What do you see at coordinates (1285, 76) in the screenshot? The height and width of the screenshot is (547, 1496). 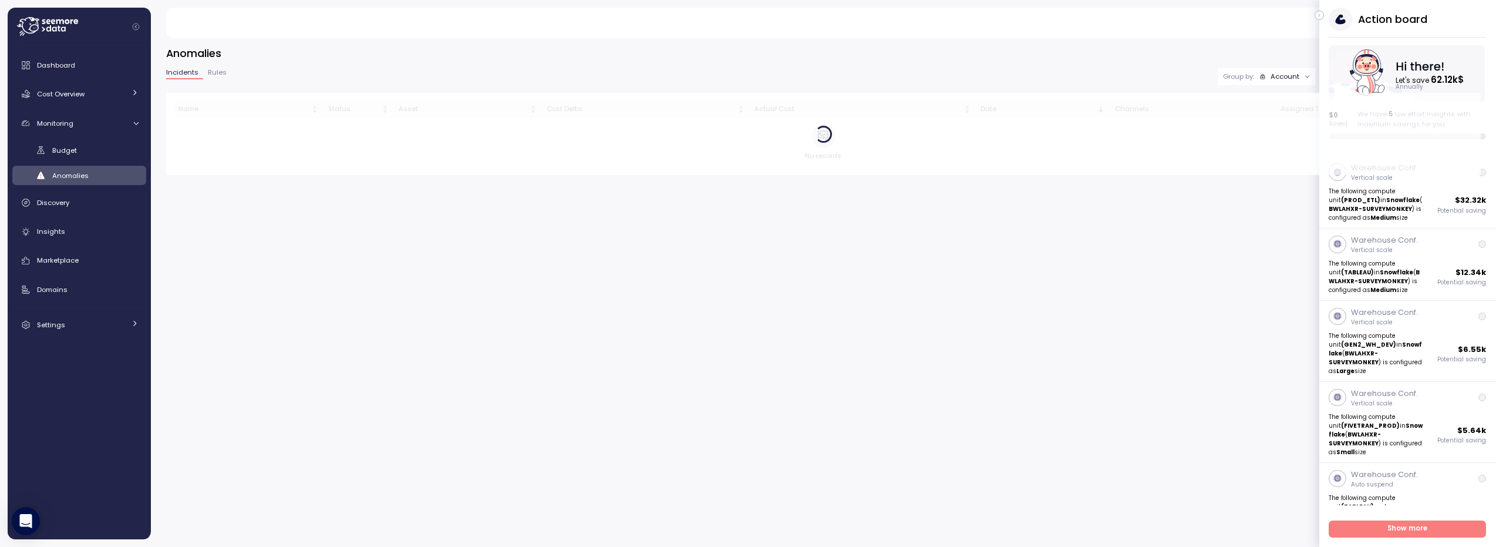 I see `div: Account` at bounding box center [1285, 76].